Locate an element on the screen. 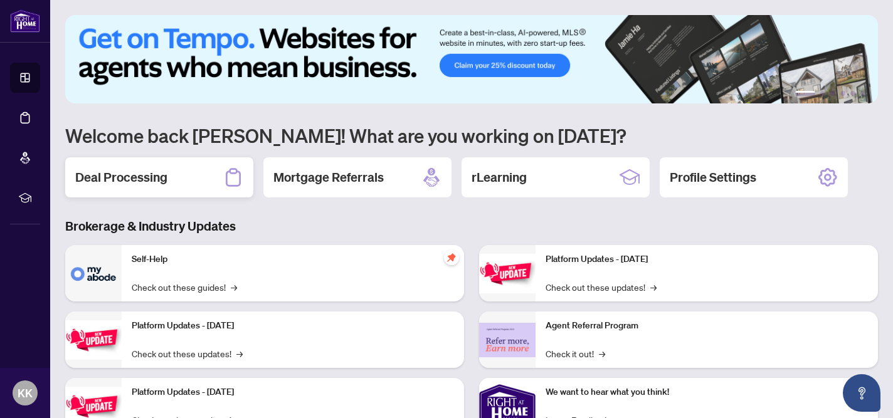 Image resolution: width=893 pixels, height=418 pixels. p: Agent Referral Program is located at coordinates (707, 326).